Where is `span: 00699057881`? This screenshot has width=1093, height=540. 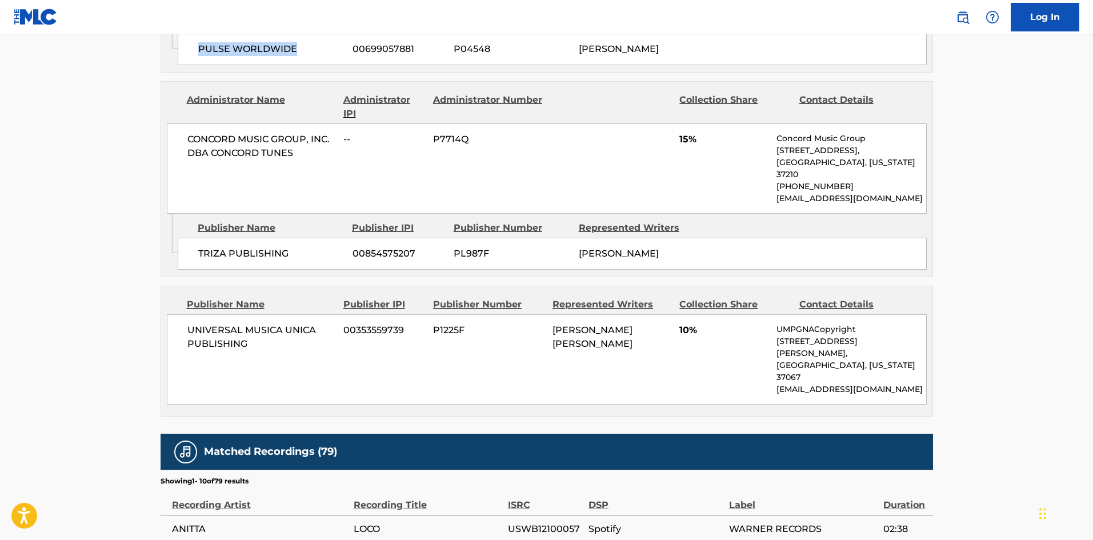 span: 00699057881 is located at coordinates (399, 49).